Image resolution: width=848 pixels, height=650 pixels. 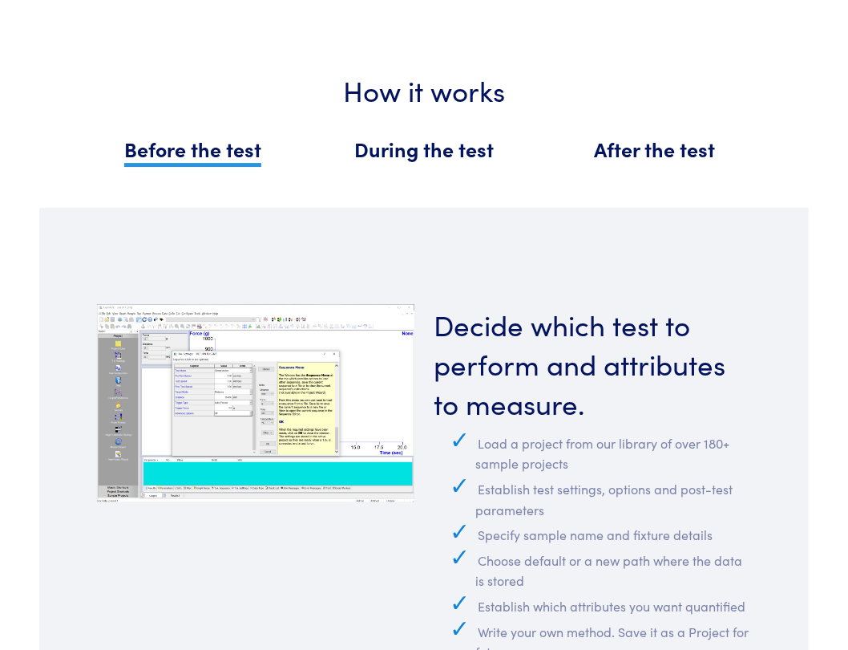 What do you see at coordinates (613, 604) in the screenshot?
I see `li: Establish which attributes you want quantified` at bounding box center [613, 604].